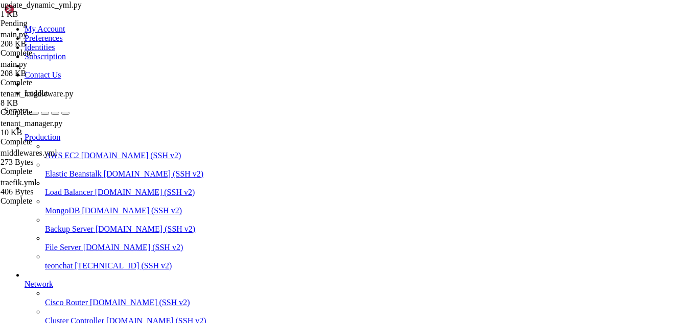  Describe the element at coordinates (33, 226) in the screenshot. I see `span: server: gunicorn` at that location.